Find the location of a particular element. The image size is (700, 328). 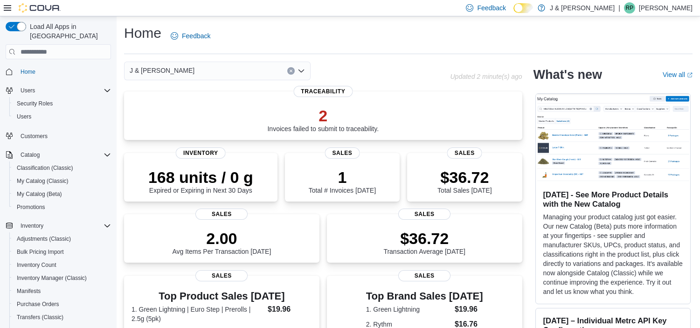

button: Home is located at coordinates (58, 71).